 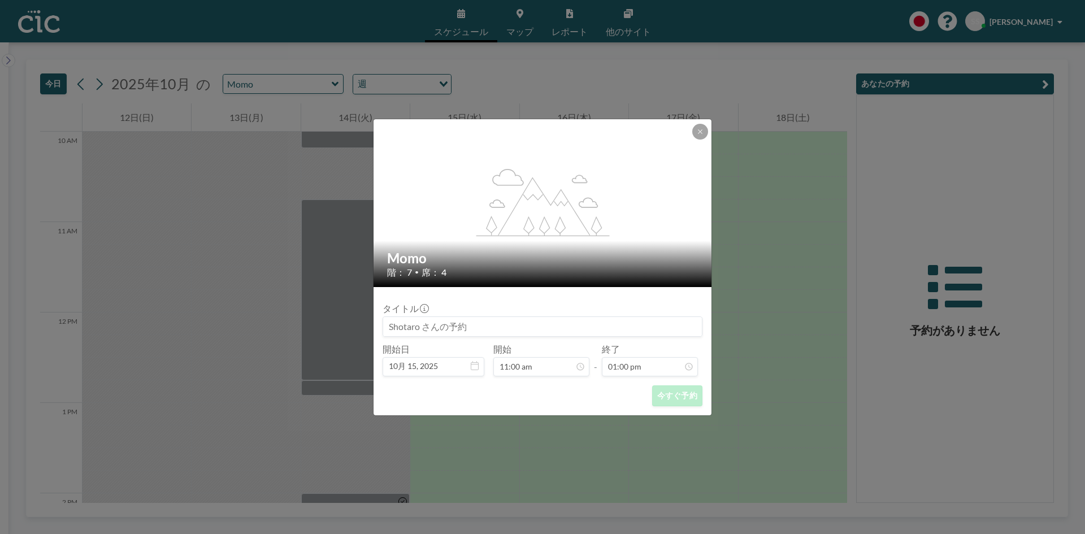 I want to click on label: 開始, so click(x=503, y=349).